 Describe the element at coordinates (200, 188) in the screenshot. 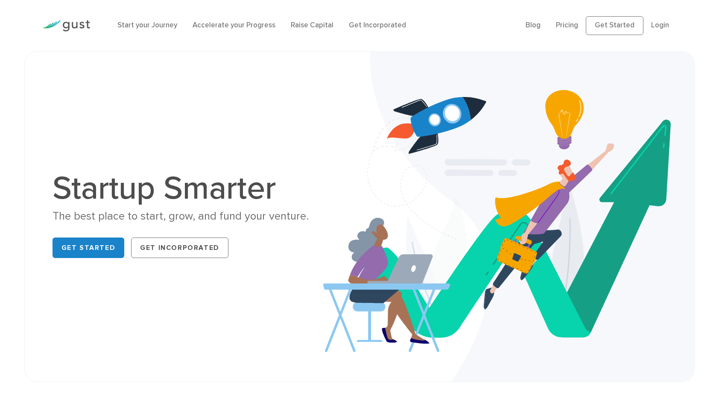

I see `h1: Startup Smarter` at that location.